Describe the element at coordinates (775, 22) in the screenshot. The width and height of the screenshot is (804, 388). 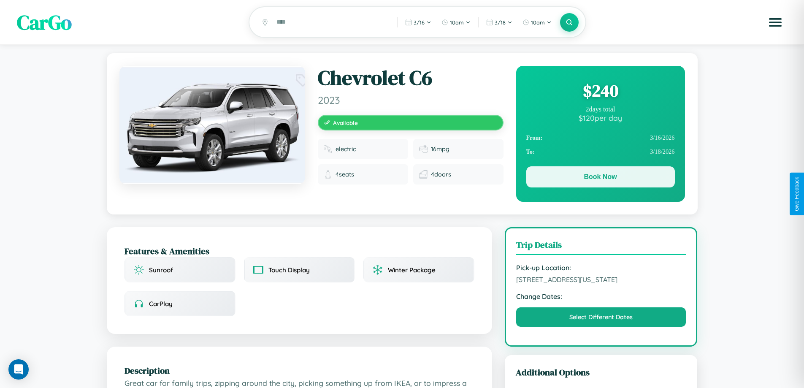
I see `button: Open menu` at that location.